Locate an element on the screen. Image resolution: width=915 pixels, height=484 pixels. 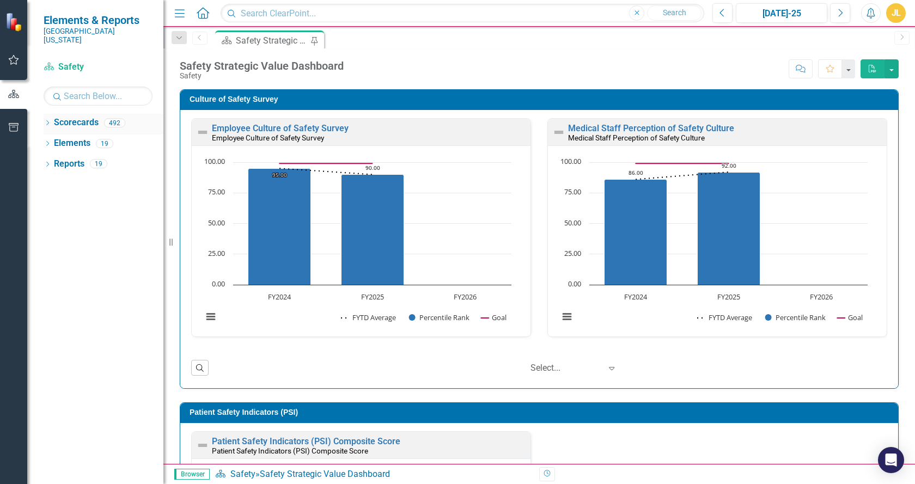
small: Employee Culture of Safety Survey is located at coordinates (268, 138).